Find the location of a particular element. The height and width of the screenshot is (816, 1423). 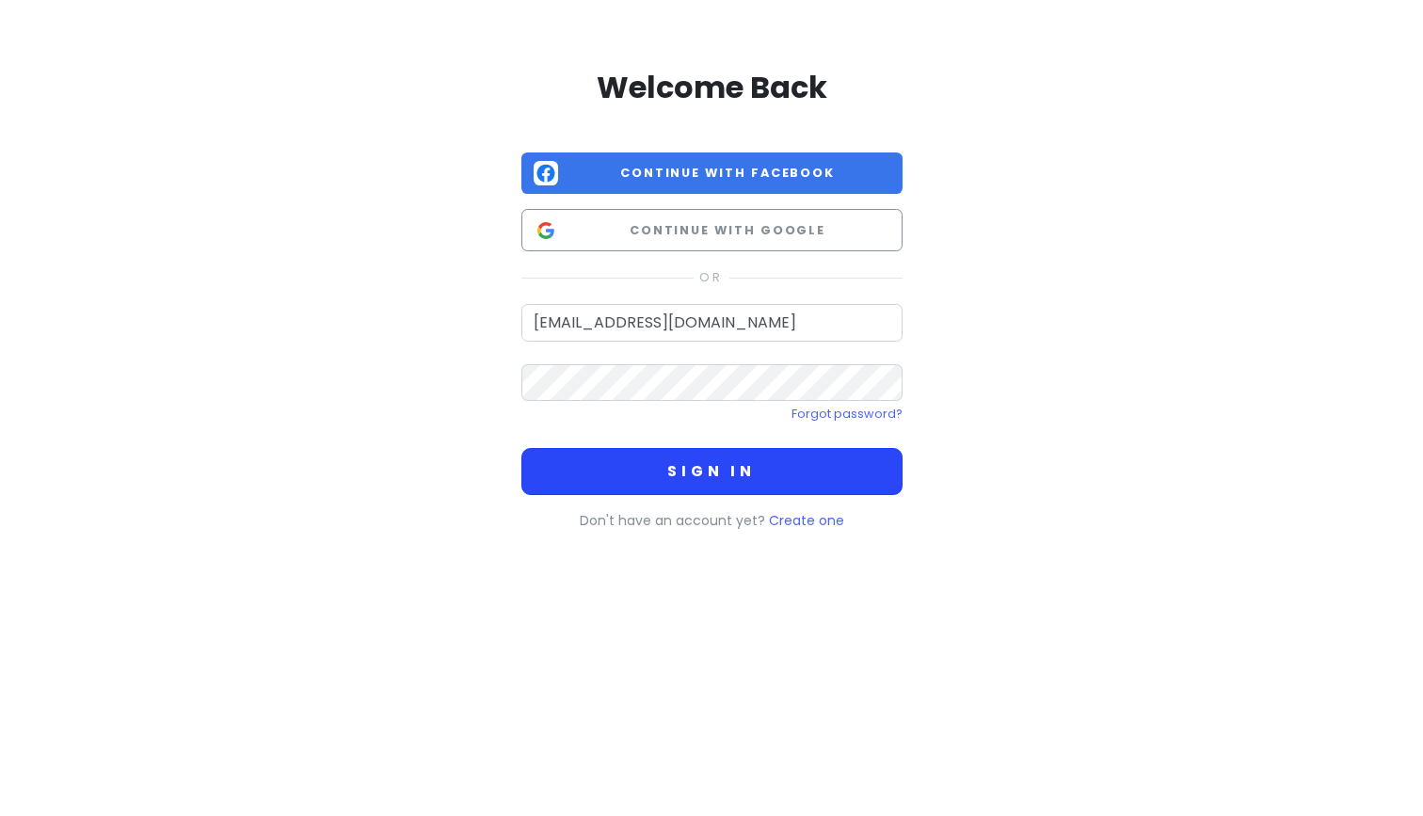

a: Create one is located at coordinates (807, 521).